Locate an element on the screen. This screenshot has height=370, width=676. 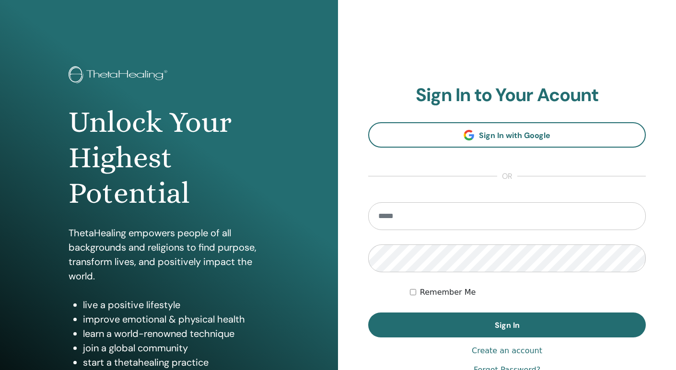
a: Create an account is located at coordinates (507, 351).